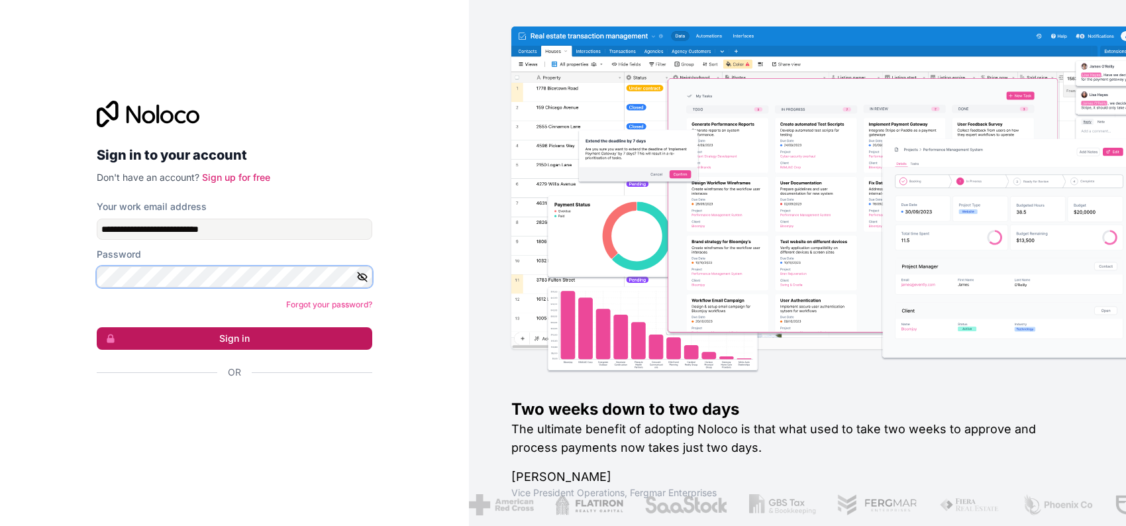  I want to click on span: Or, so click(235, 372).